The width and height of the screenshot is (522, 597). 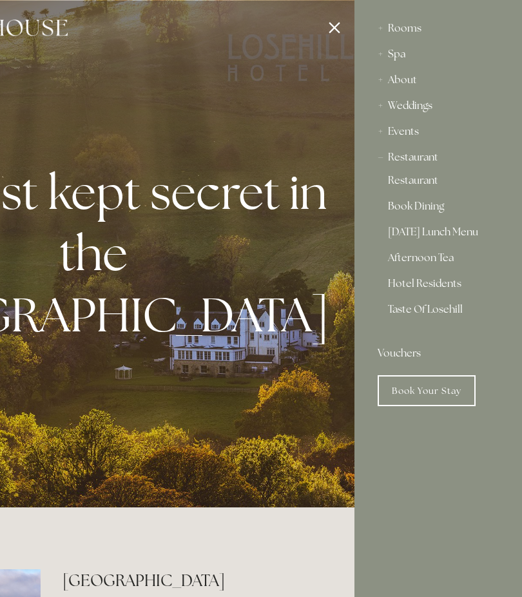 I want to click on div: Weddings, so click(x=439, y=106).